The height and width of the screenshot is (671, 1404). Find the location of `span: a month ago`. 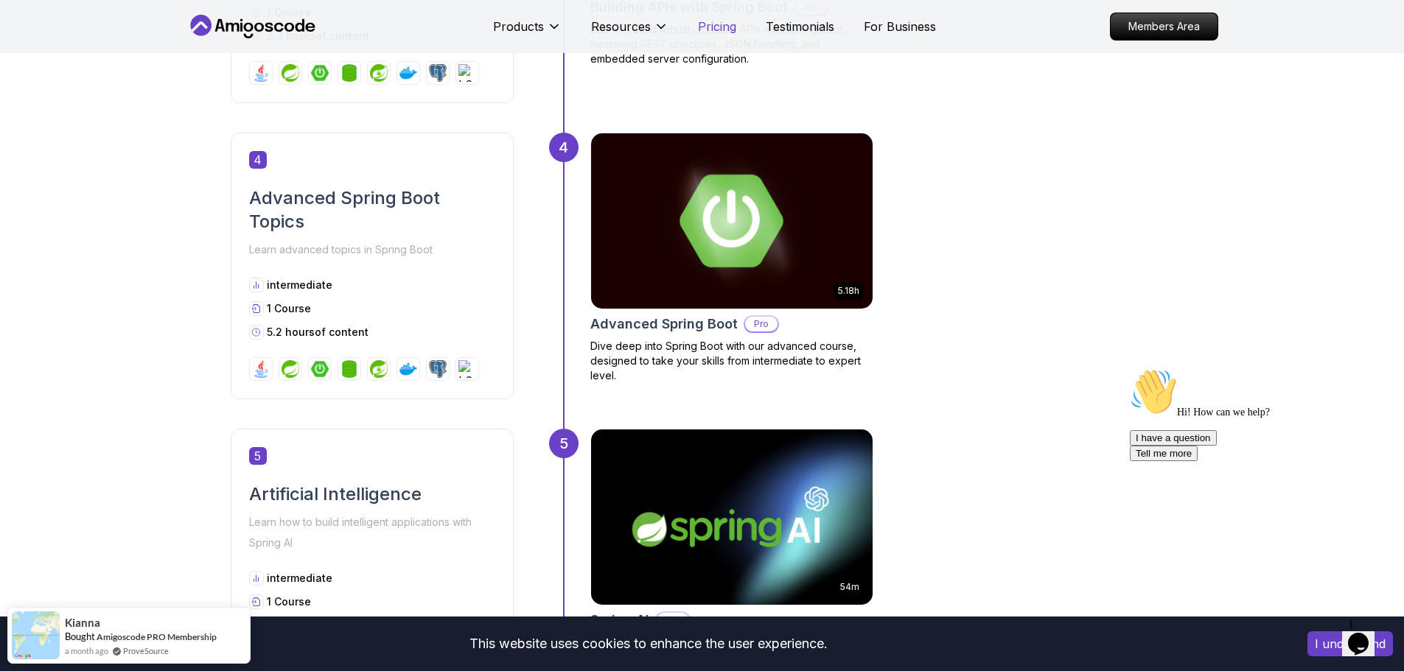

span: a month ago is located at coordinates (86, 651).